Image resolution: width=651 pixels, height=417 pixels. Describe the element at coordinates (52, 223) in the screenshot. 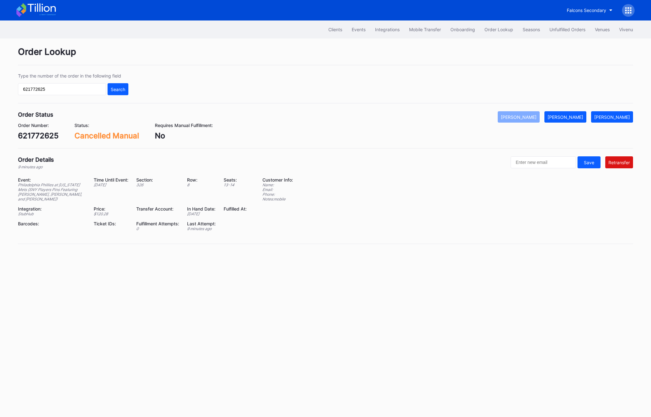

I see `div: Barcodes:` at that location.